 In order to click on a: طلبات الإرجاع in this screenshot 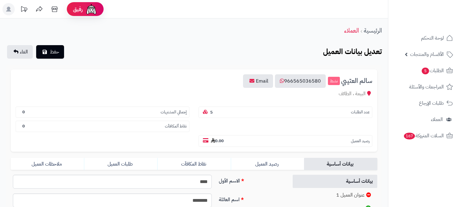, I will do `click(424, 103)`.